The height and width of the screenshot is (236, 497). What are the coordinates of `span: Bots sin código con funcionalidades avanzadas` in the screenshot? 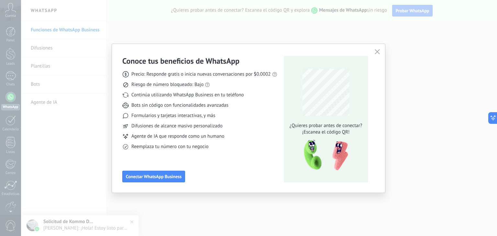 It's located at (180, 105).